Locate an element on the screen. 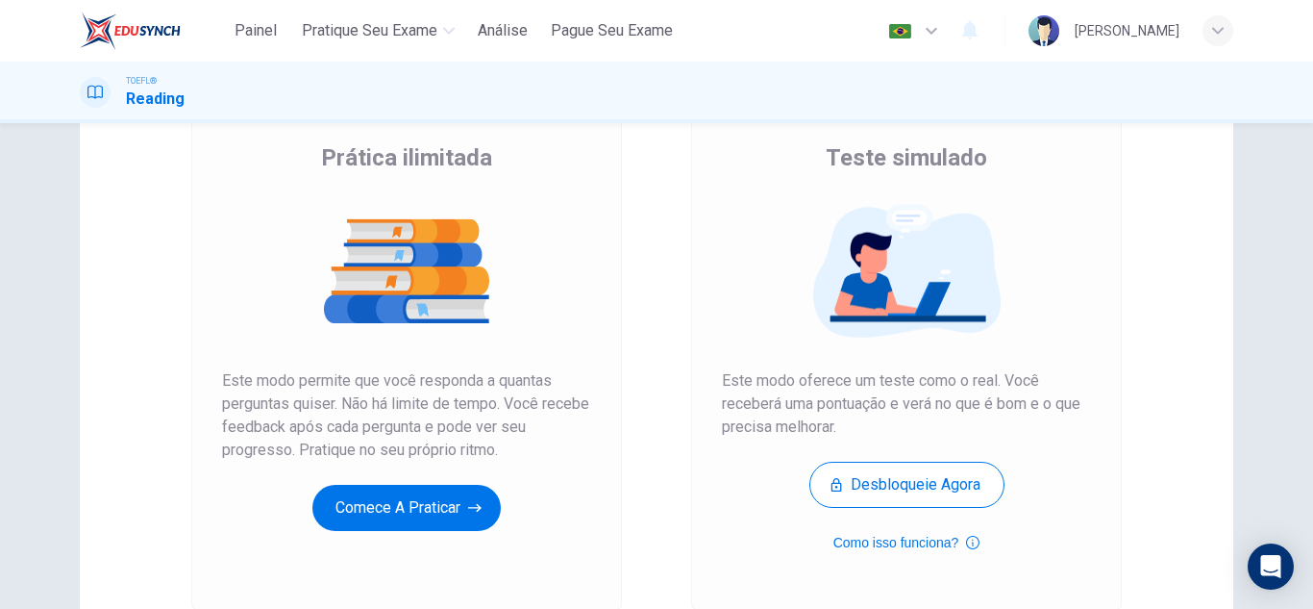 This screenshot has width=1313, height=609. a: Análise is located at coordinates (503, 31).